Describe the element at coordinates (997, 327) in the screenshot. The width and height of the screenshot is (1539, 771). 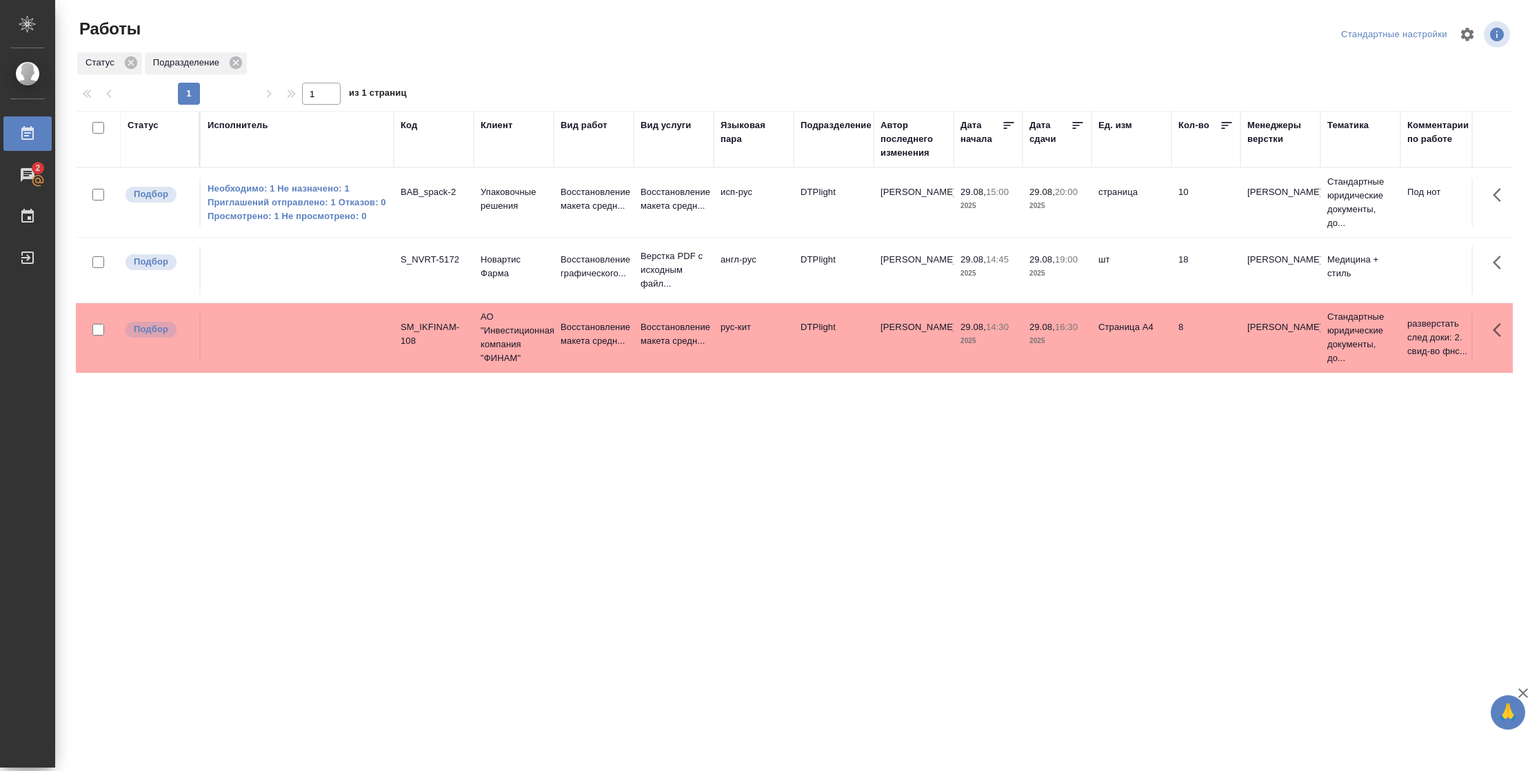
I see `p: 14:30` at that location.